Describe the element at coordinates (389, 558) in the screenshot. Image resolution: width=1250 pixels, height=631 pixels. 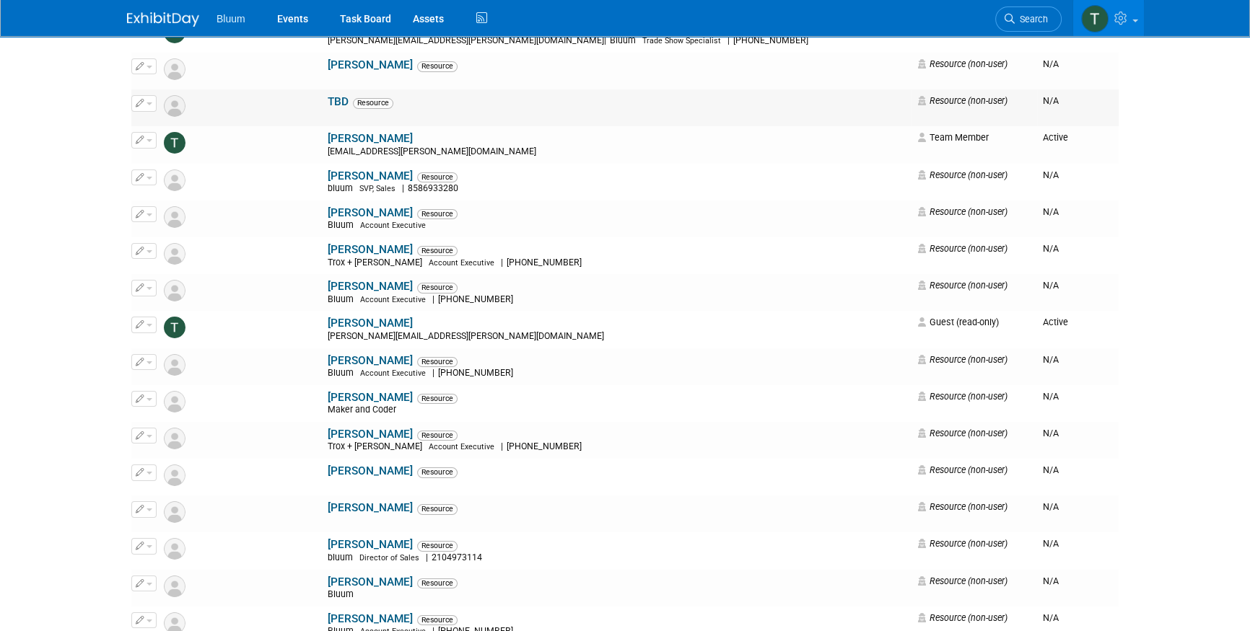
I see `span: Director of Sales` at that location.